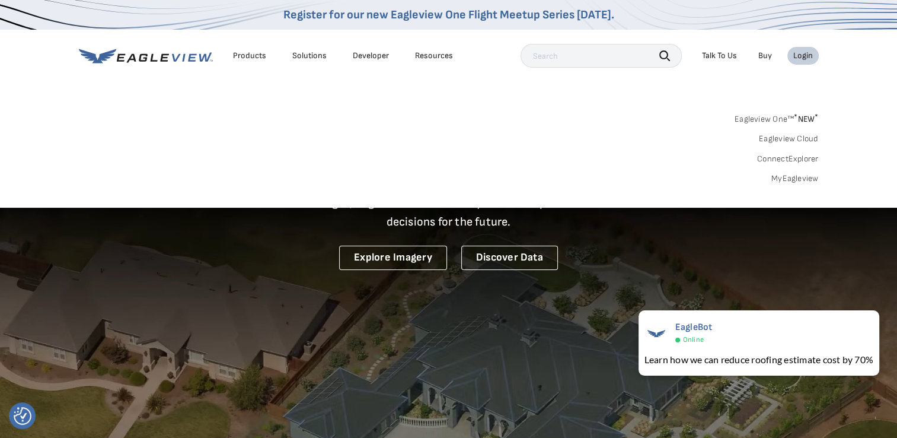  I want to click on a: Discover Data, so click(509, 257).